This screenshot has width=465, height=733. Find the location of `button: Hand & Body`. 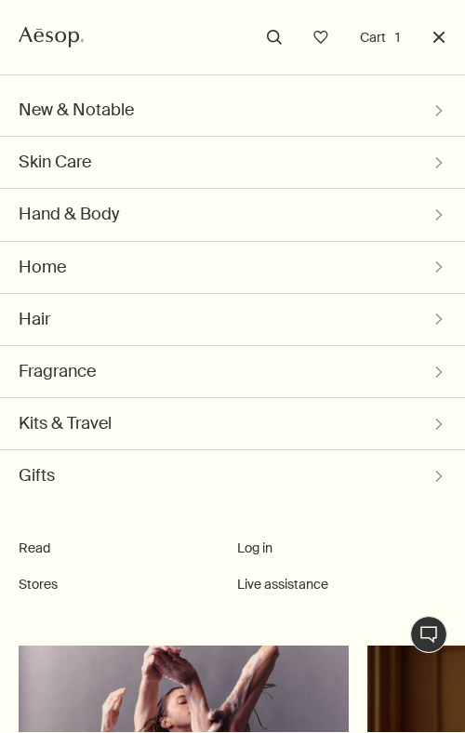

button: Hand & Body is located at coordinates (233, 214).